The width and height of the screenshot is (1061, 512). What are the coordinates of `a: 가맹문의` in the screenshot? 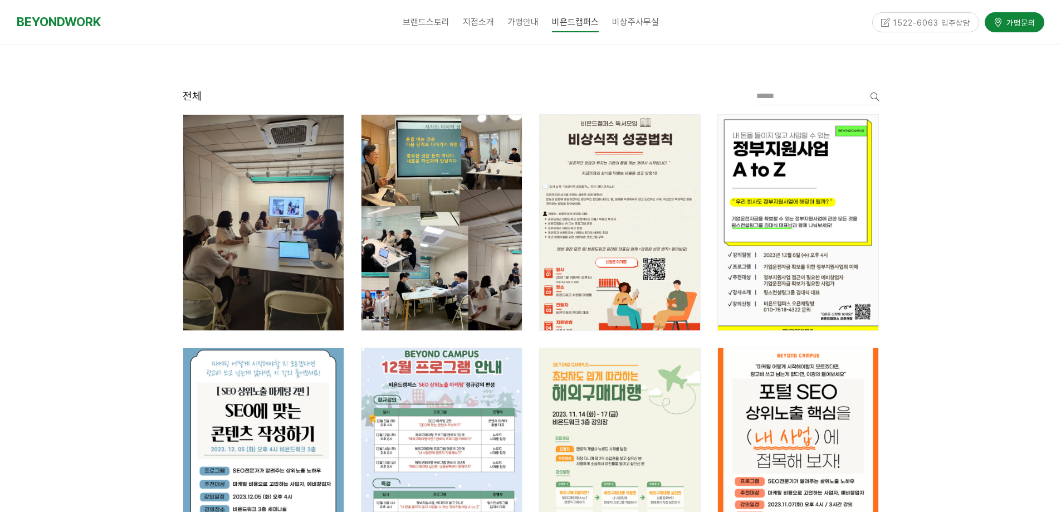 It's located at (1014, 22).